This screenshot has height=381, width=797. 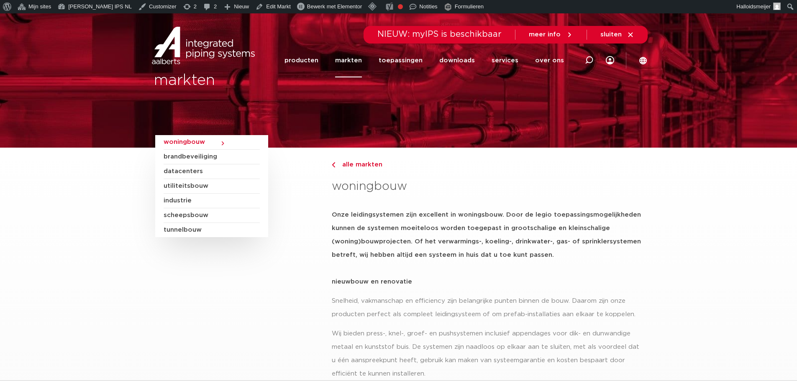 I want to click on span: idsmeijer, so click(x=760, y=6).